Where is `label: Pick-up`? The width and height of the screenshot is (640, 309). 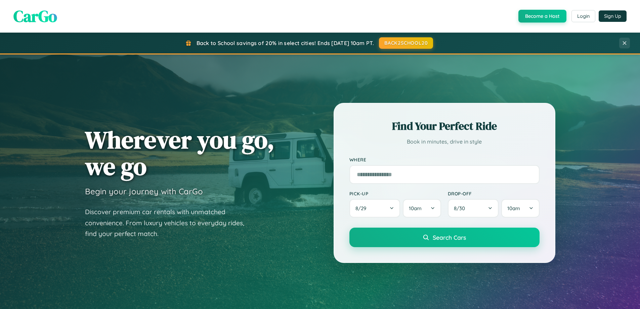
label: Pick-up is located at coordinates (395, 193).